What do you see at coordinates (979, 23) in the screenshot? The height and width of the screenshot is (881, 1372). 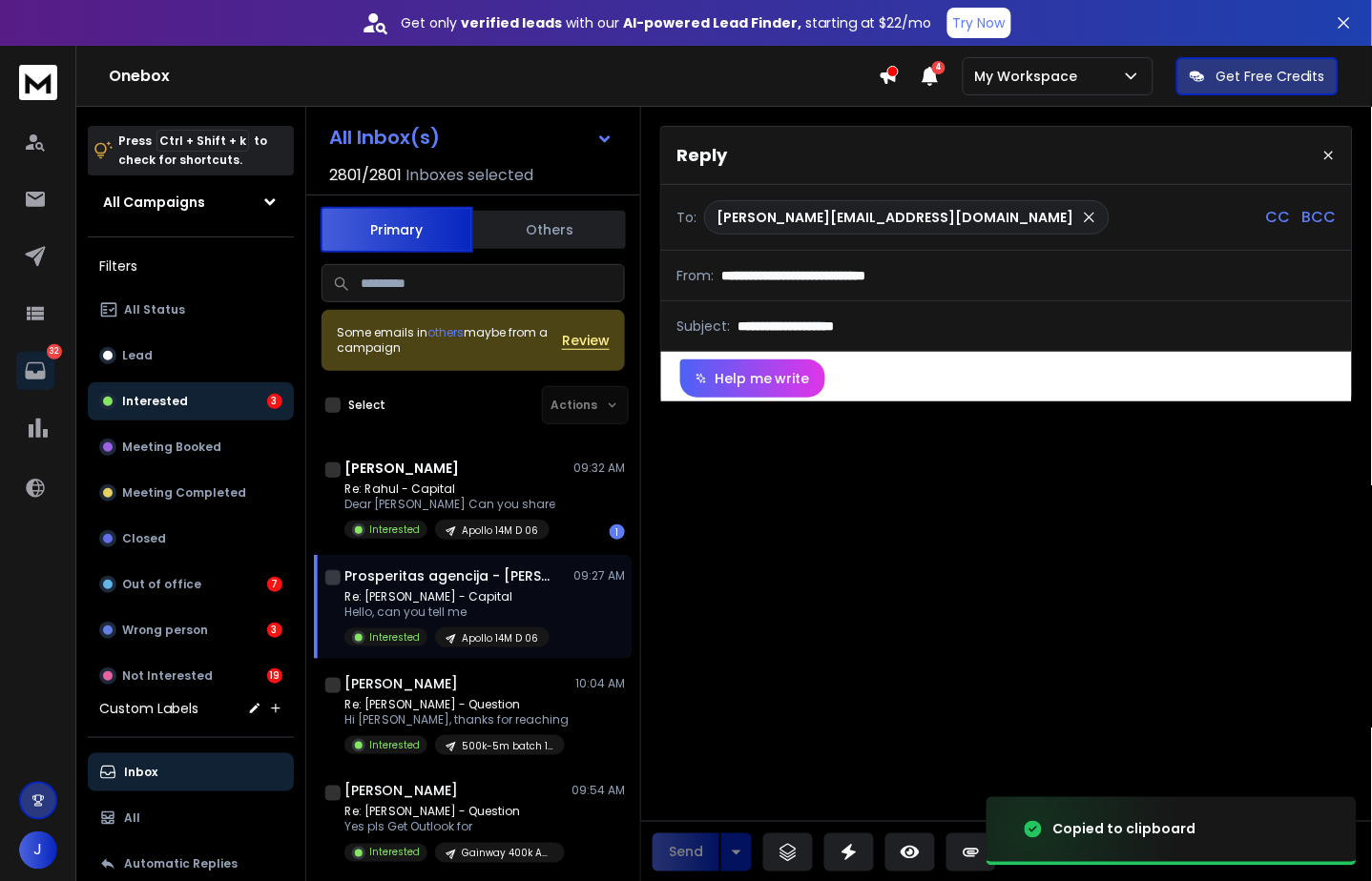 I see `button: Try Now` at bounding box center [979, 23].